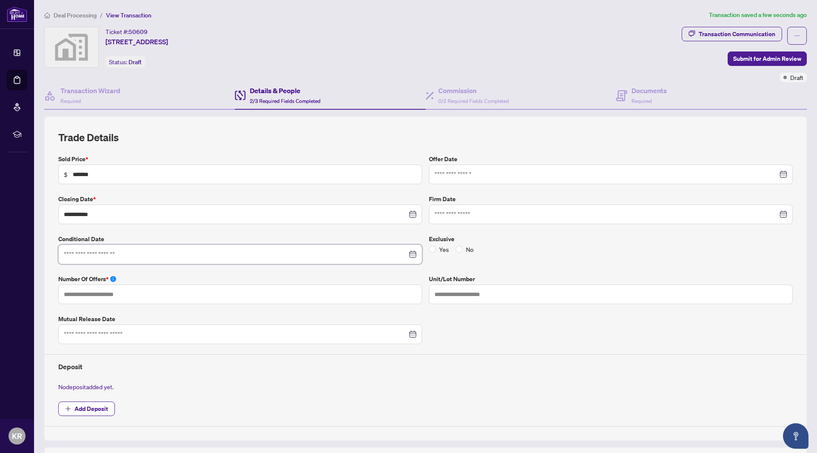 This screenshot has height=453, width=817. What do you see at coordinates (768, 59) in the screenshot?
I see `button: Submit for Admin Review` at bounding box center [768, 59].